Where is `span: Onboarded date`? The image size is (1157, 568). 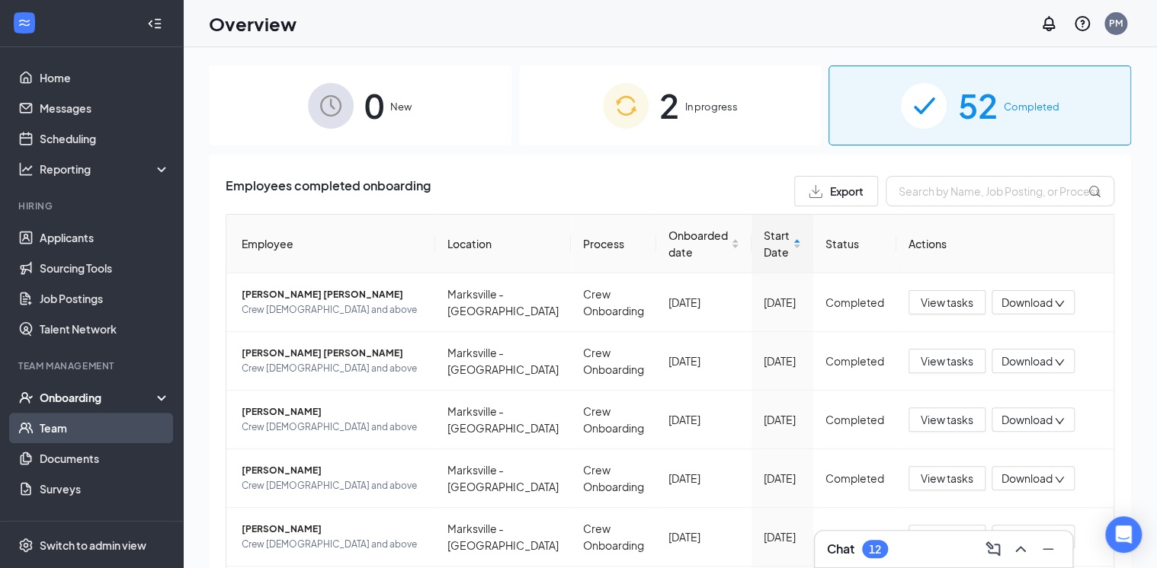
span: Onboarded date is located at coordinates (698, 244).